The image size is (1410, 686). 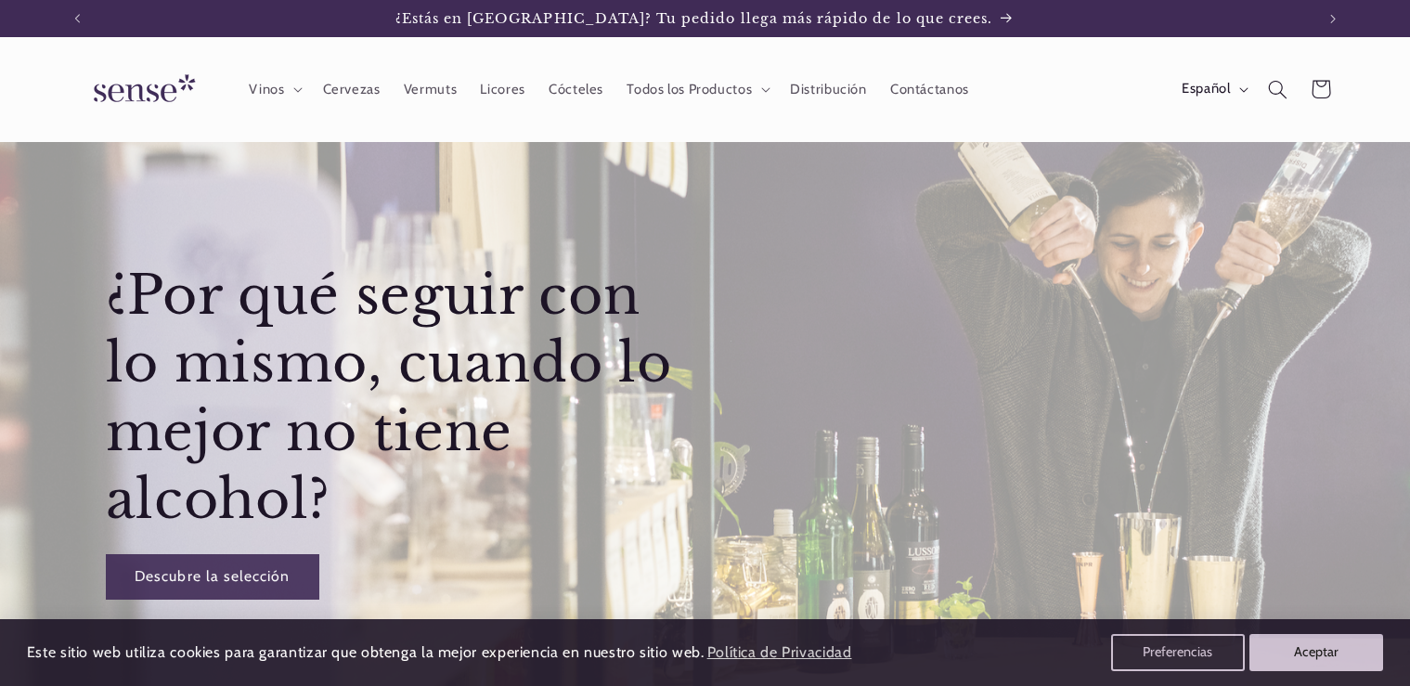 What do you see at coordinates (929, 89) in the screenshot?
I see `a: Contáctanos` at bounding box center [929, 89].